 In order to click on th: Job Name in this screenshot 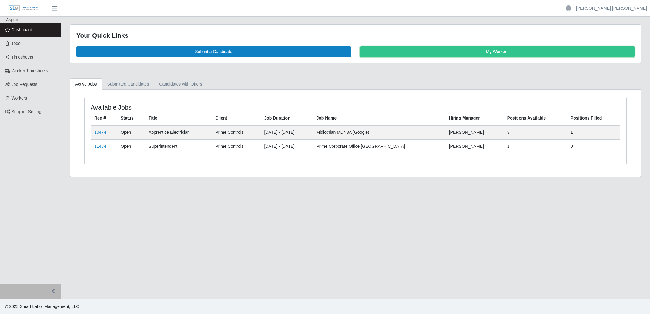, I will do `click(379, 118)`.